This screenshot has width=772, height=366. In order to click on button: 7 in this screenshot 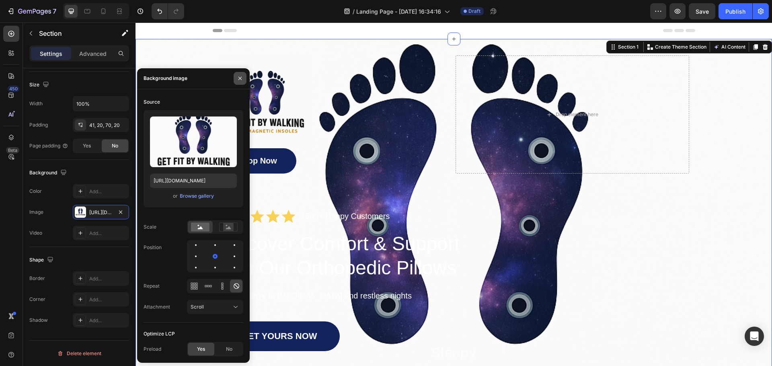, I will do `click(31, 11)`.